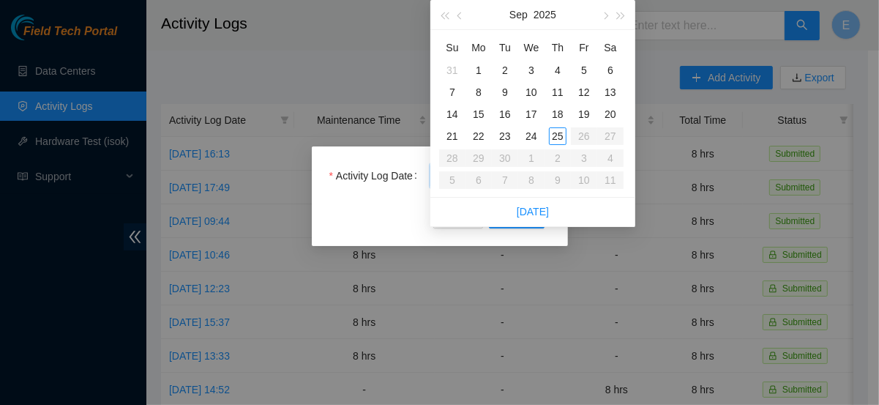 Image resolution: width=879 pixels, height=405 pixels. Describe the element at coordinates (558, 70) in the screenshot. I see `div: 4` at that location.